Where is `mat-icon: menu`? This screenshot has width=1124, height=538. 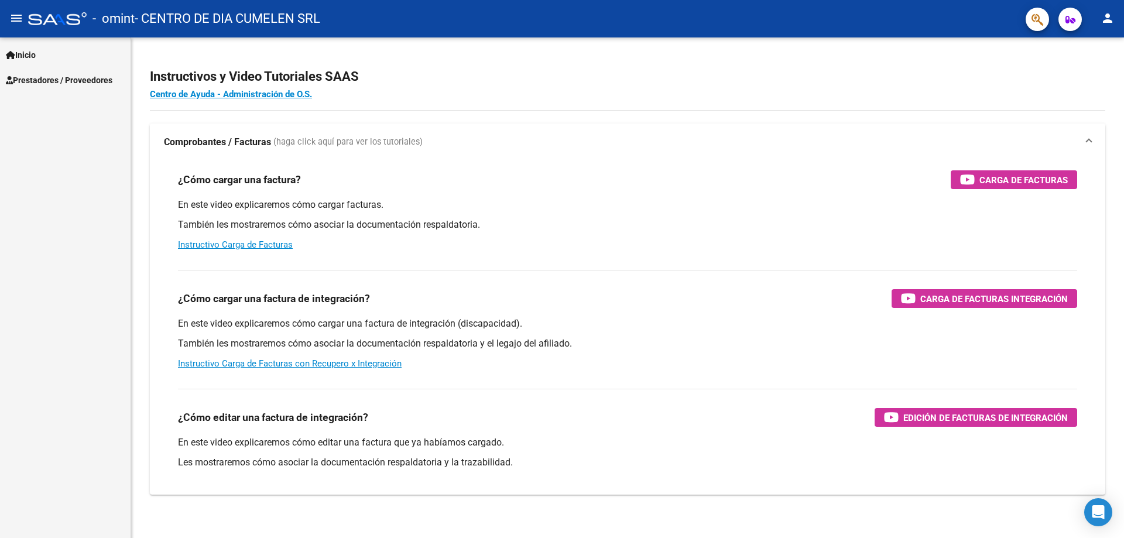
mat-icon: menu is located at coordinates (16, 18).